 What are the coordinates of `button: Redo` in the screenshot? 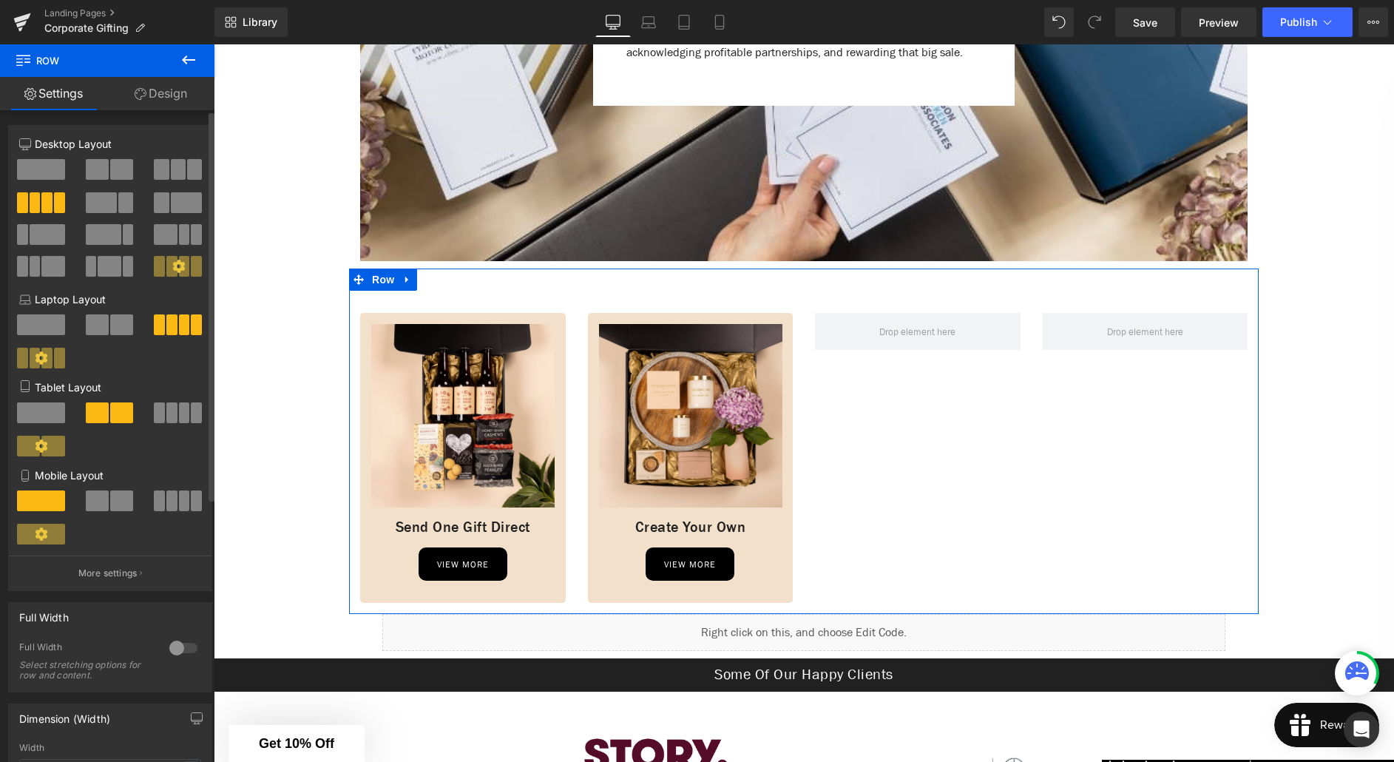 It's located at (1094, 22).